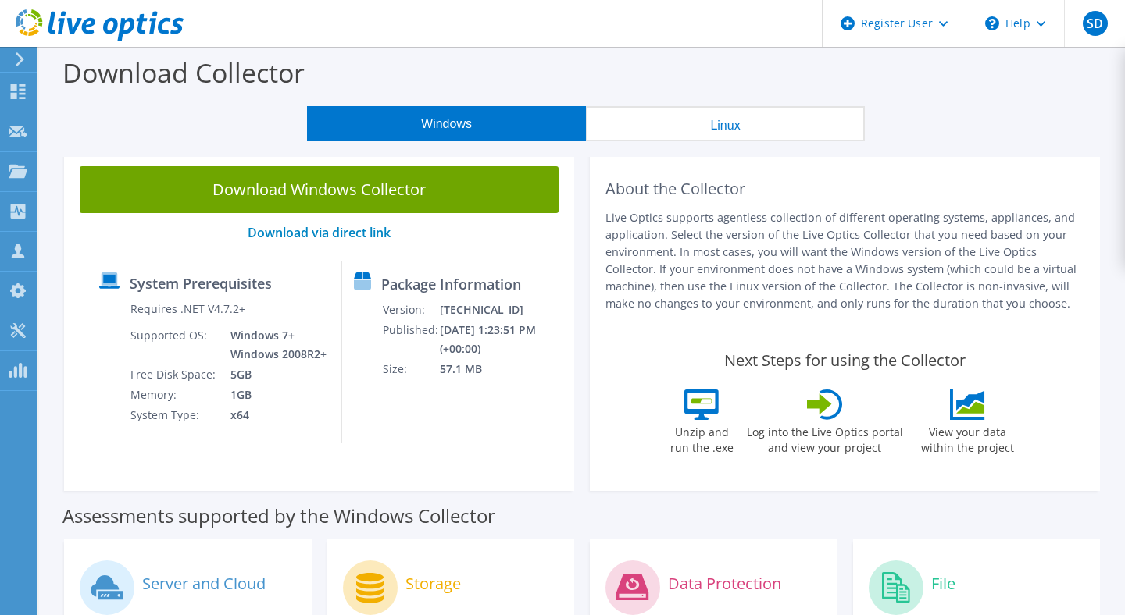 This screenshot has width=1125, height=615. Describe the element at coordinates (433, 584) in the screenshot. I see `label: Storage` at that location.